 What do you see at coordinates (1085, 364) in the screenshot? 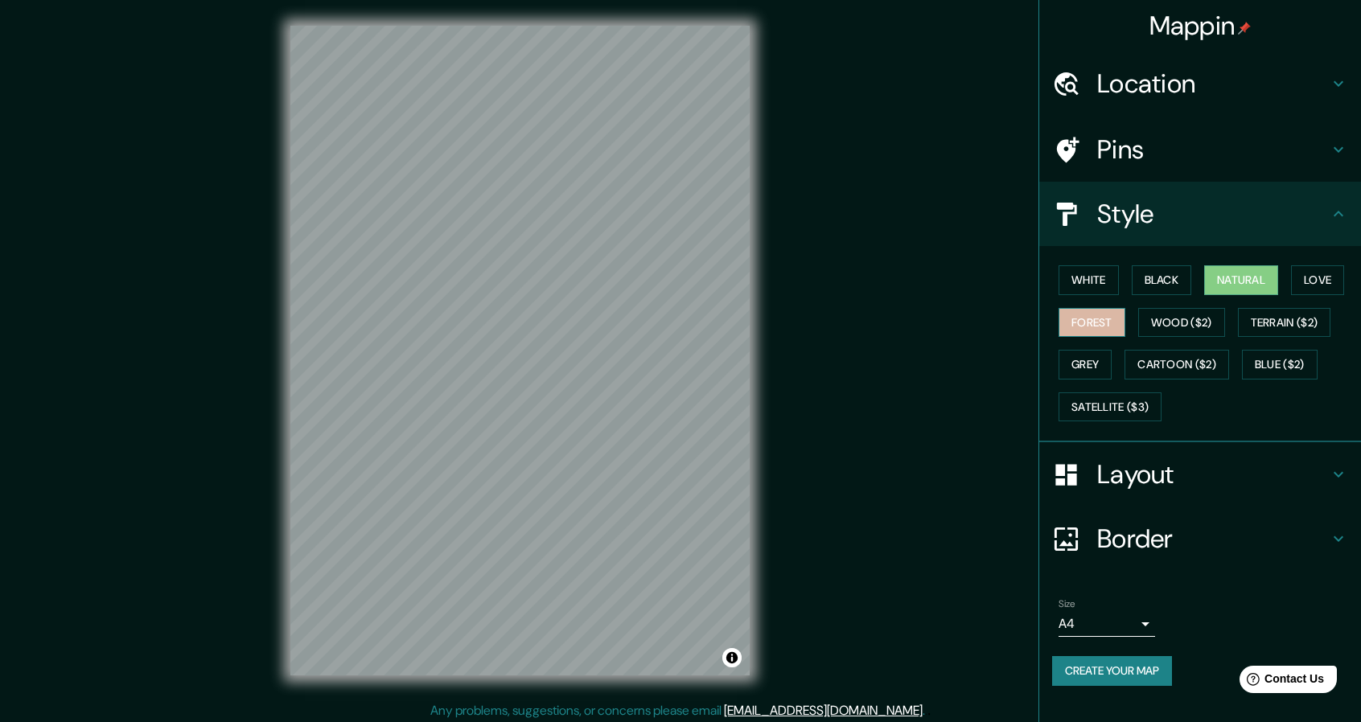
I see `button: Grey` at bounding box center [1085, 364].